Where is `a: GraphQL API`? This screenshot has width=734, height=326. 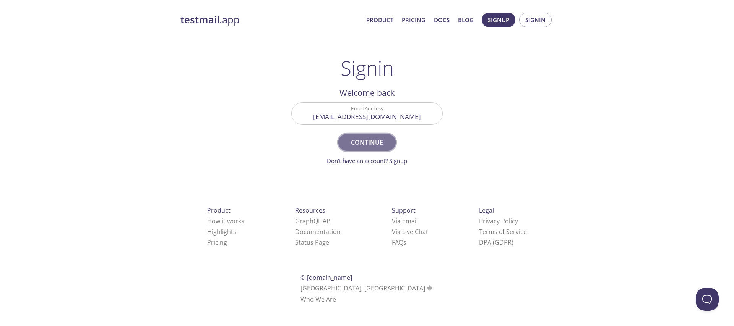 a: GraphQL API is located at coordinates (313, 221).